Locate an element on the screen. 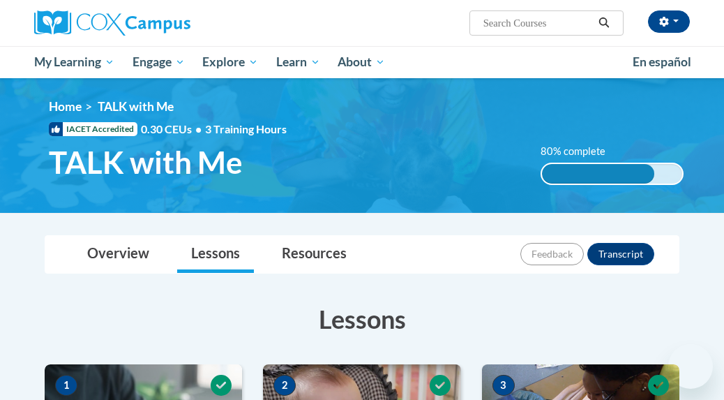 The width and height of the screenshot is (724, 400). span: 3 is located at coordinates (504, 385).